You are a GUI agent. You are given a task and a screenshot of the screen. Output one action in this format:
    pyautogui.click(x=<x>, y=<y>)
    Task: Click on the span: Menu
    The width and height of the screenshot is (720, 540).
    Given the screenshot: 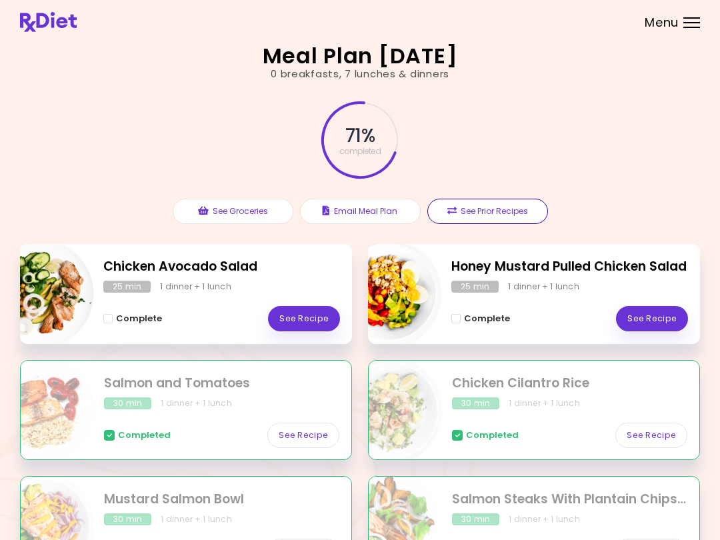 What is the action you would take?
    pyautogui.click(x=662, y=23)
    